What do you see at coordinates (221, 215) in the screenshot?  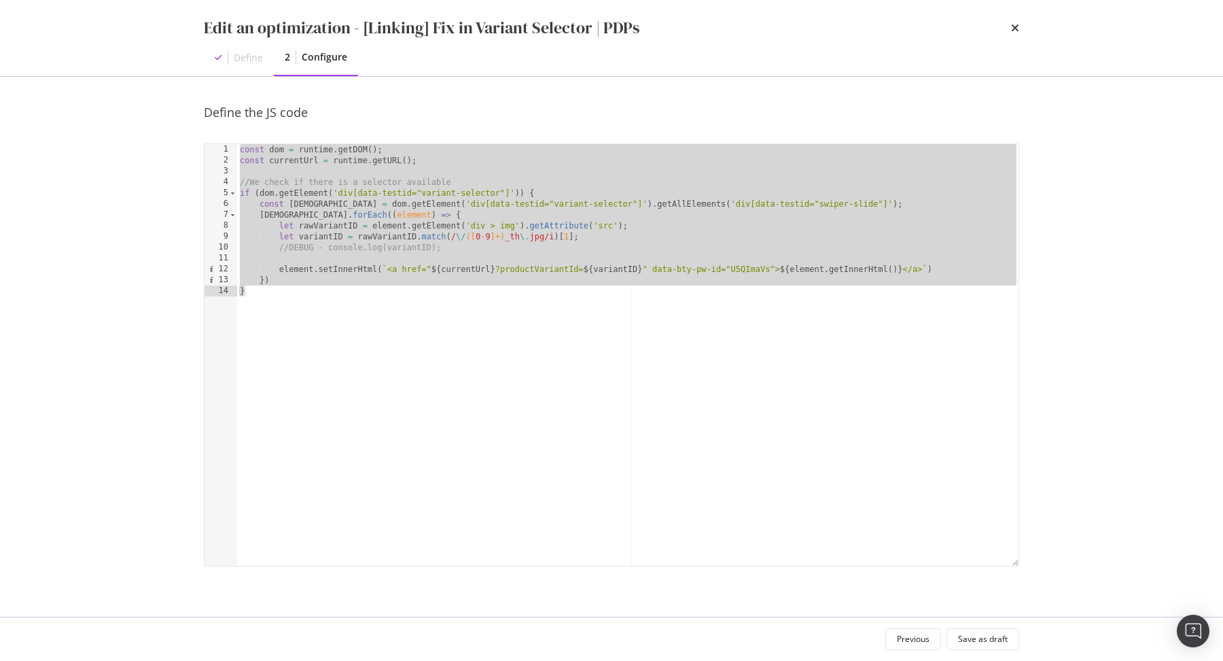 I see `div: 7` at bounding box center [221, 215].